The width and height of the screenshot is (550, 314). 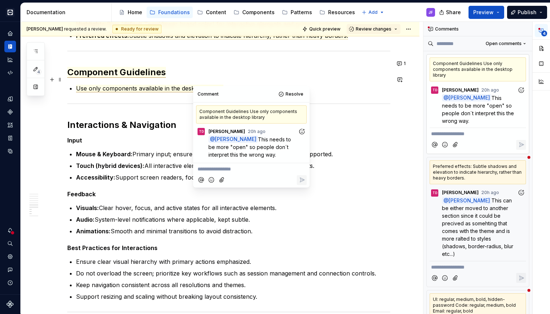 I want to click on button: Resolve, so click(x=291, y=94).